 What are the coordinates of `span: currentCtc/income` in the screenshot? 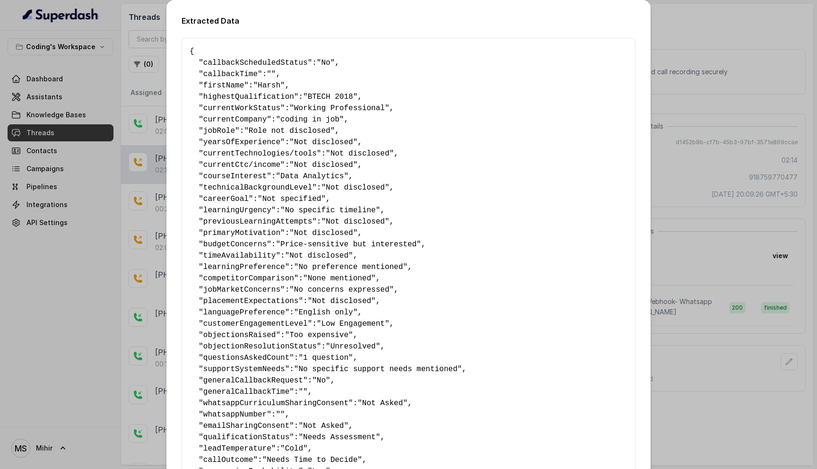 It's located at (242, 165).